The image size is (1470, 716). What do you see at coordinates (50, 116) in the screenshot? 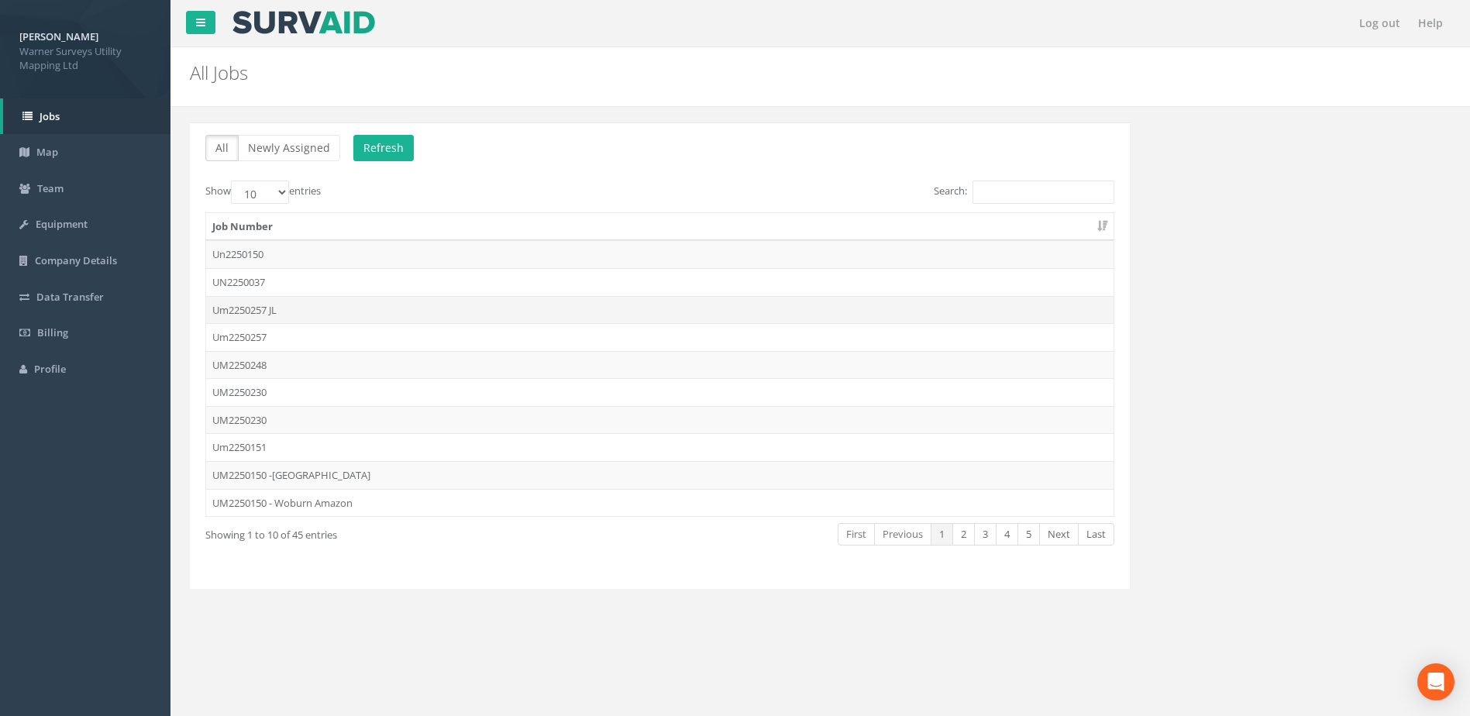
I see `span: Jobs` at bounding box center [50, 116].